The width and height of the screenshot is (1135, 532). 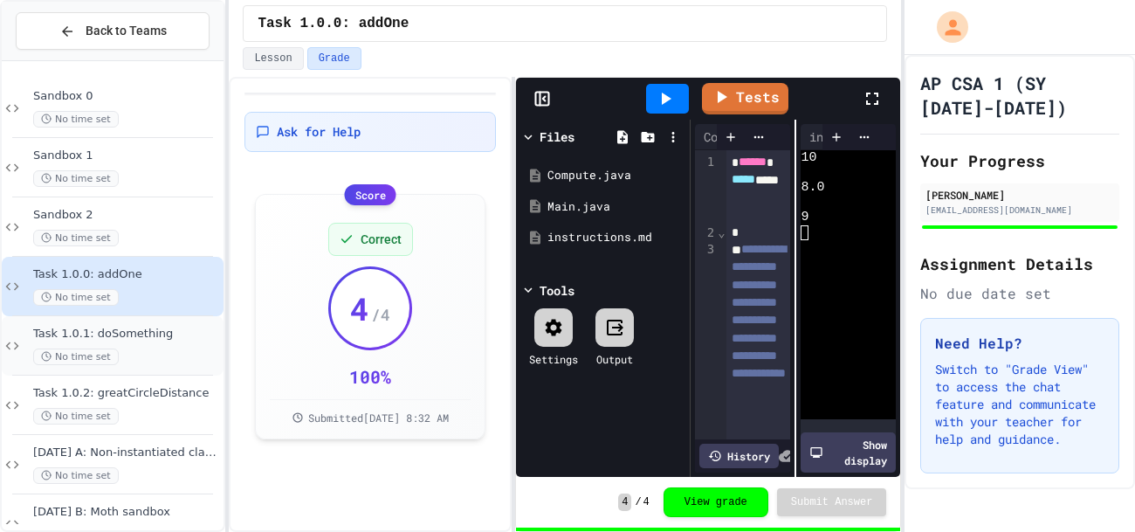 I want to click on button: Submit Answer, so click(x=832, y=502).